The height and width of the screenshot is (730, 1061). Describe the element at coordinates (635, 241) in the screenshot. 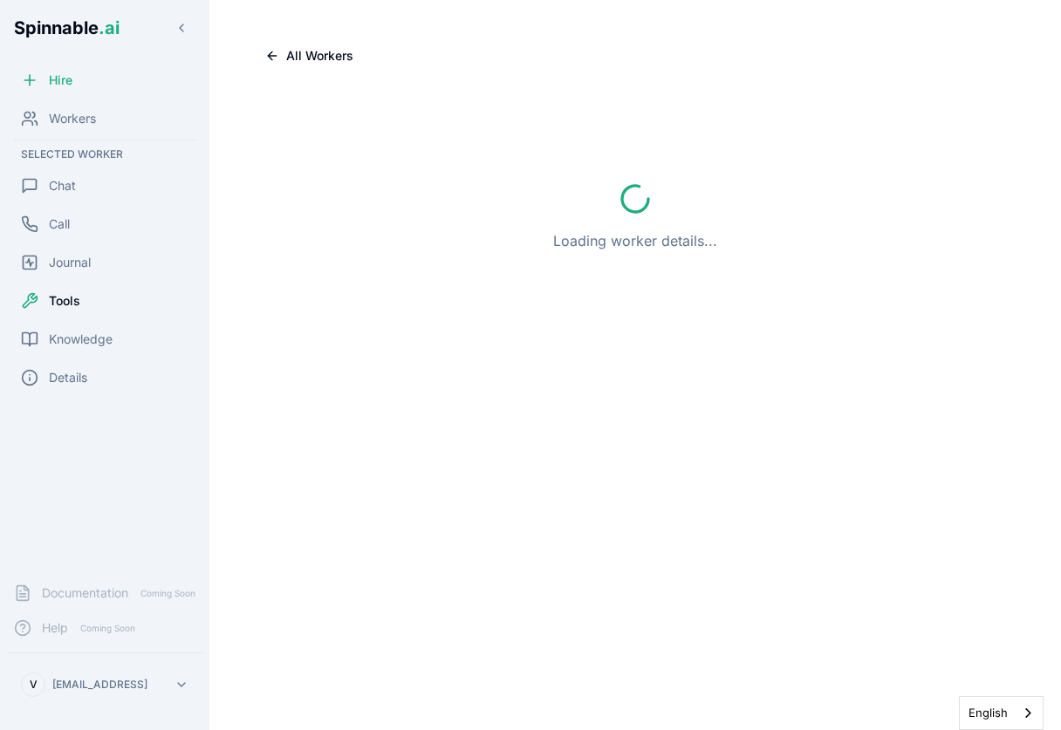

I see `p: Loading worker details...` at that location.